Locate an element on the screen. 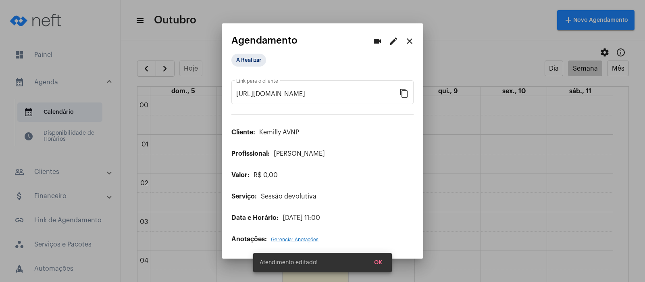 Image resolution: width=645 pixels, height=282 pixels. span: Profissional: is located at coordinates (250, 154).